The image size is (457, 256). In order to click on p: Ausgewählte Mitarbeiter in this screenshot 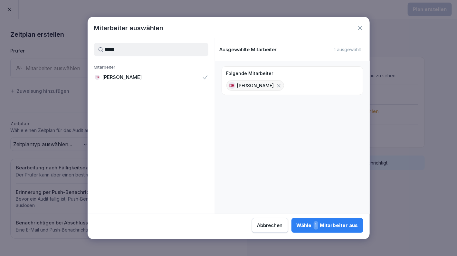, I will do `click(248, 50)`.